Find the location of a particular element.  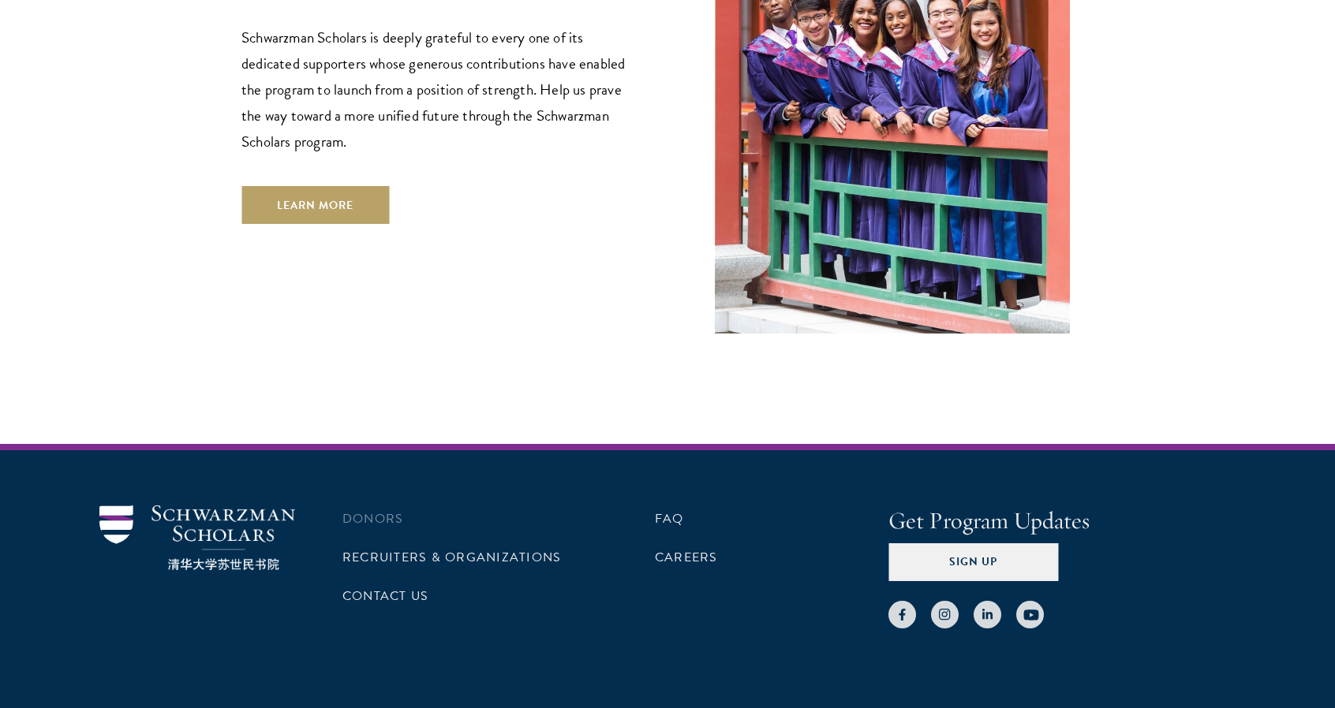

h4: Get Program Updates is located at coordinates (1062, 521).